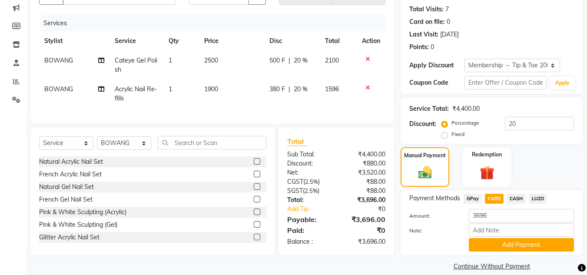  What do you see at coordinates (181, 41) in the screenshot?
I see `th: Qty` at bounding box center [181, 41].